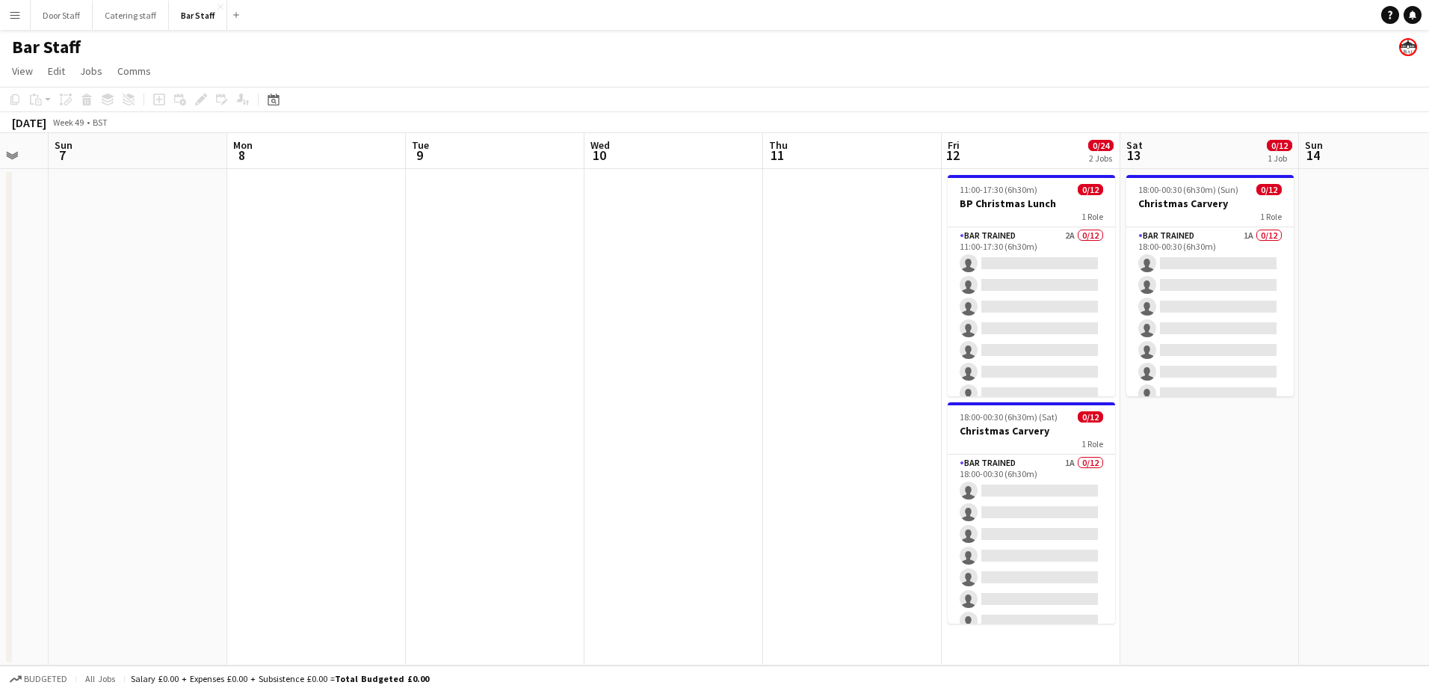 This screenshot has height=691, width=1429. What do you see at coordinates (38, 679) in the screenshot?
I see `button: Budgeted` at bounding box center [38, 679].